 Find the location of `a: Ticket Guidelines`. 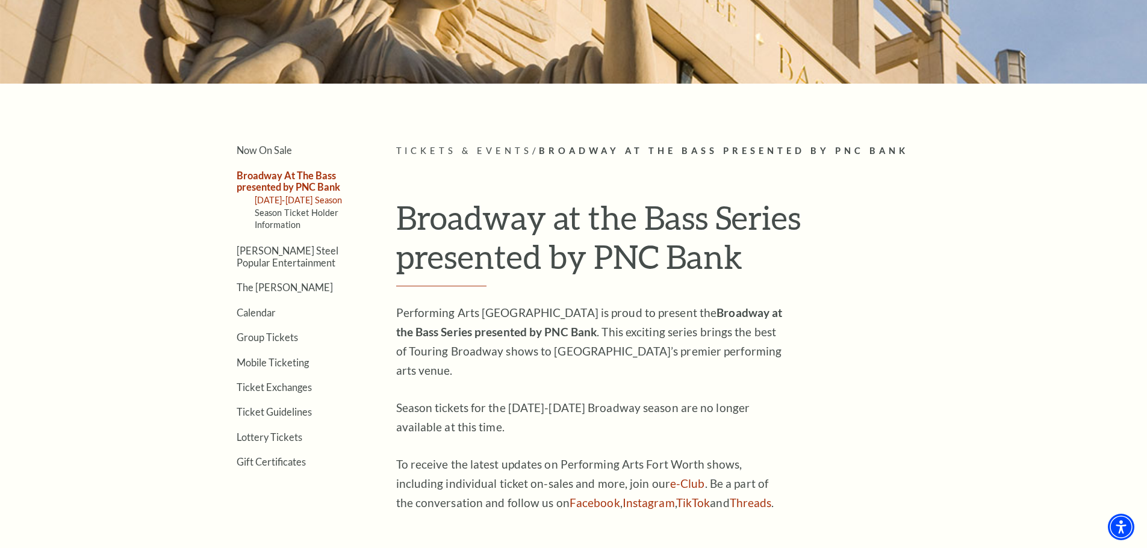

a: Ticket Guidelines is located at coordinates (274, 412).